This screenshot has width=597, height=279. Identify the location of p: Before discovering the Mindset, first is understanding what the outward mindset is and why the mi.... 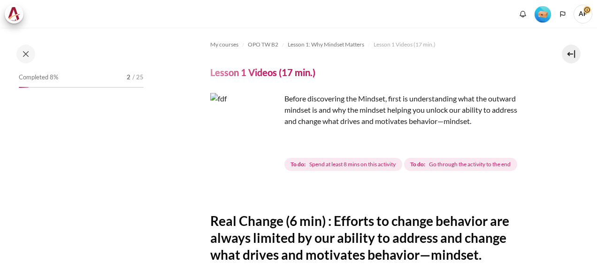
(370, 110).